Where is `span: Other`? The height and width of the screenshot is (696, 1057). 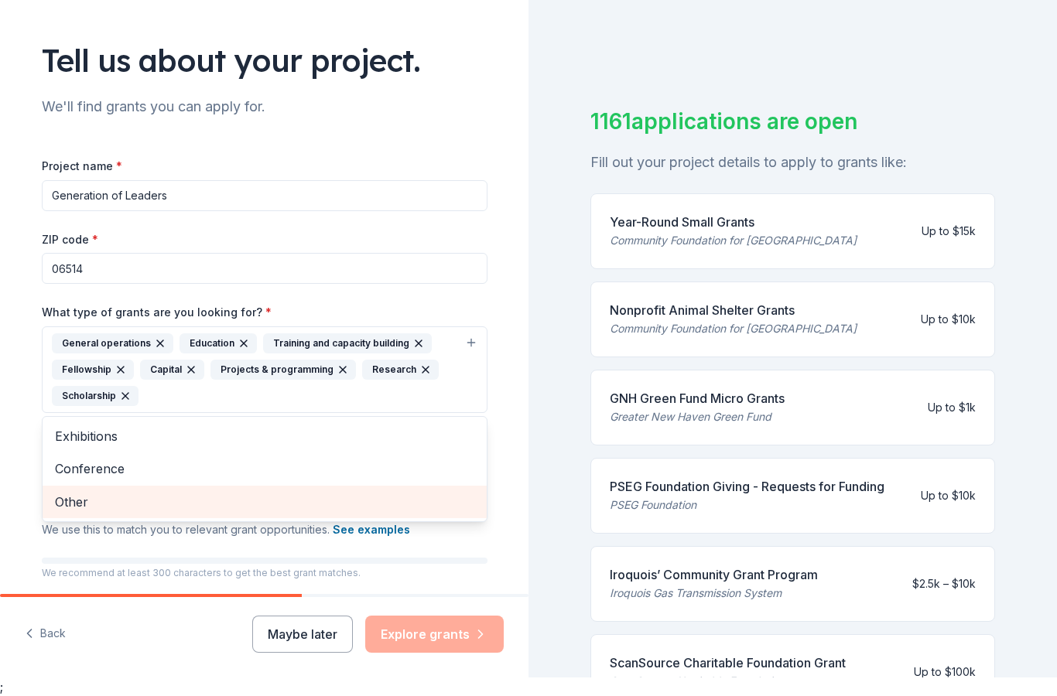
span: Other is located at coordinates (265, 502).